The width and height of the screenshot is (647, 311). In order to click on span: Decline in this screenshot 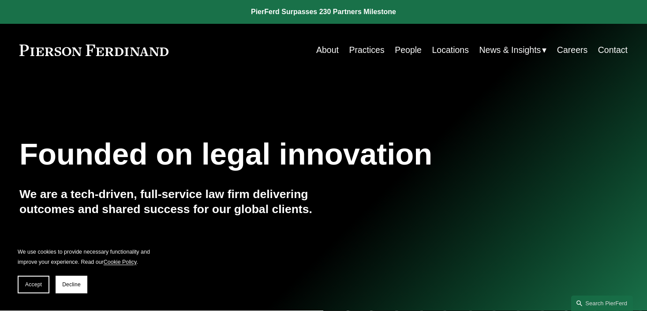, I will do `click(71, 284)`.